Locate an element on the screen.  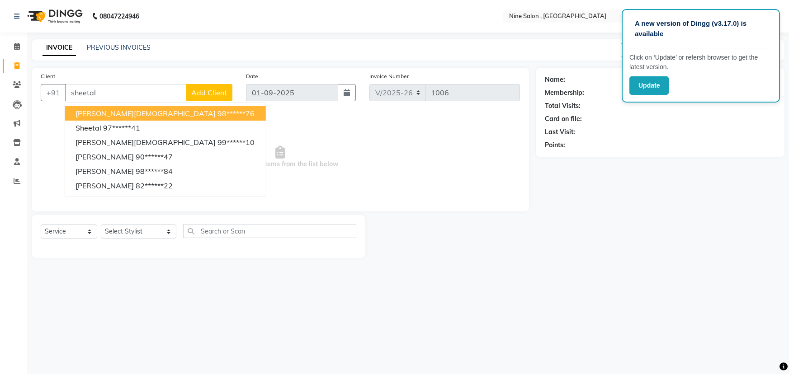
button: Create New is located at coordinates (647, 50).